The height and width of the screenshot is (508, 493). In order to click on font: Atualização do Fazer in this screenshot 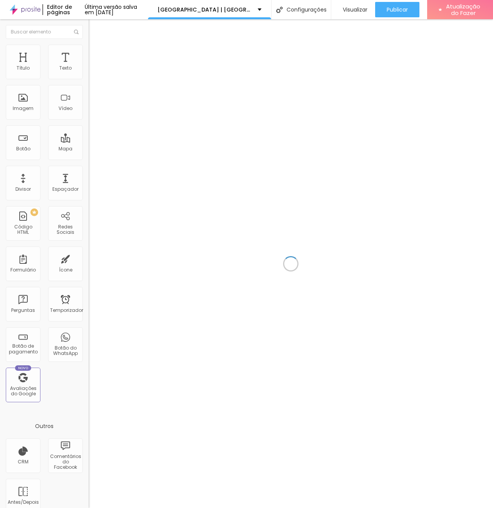, I will do `click(463, 10)`.